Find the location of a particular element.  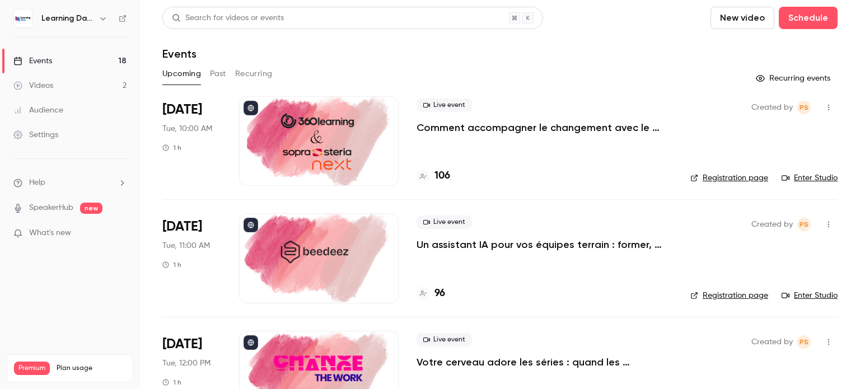

span: What's new is located at coordinates (50, 233).